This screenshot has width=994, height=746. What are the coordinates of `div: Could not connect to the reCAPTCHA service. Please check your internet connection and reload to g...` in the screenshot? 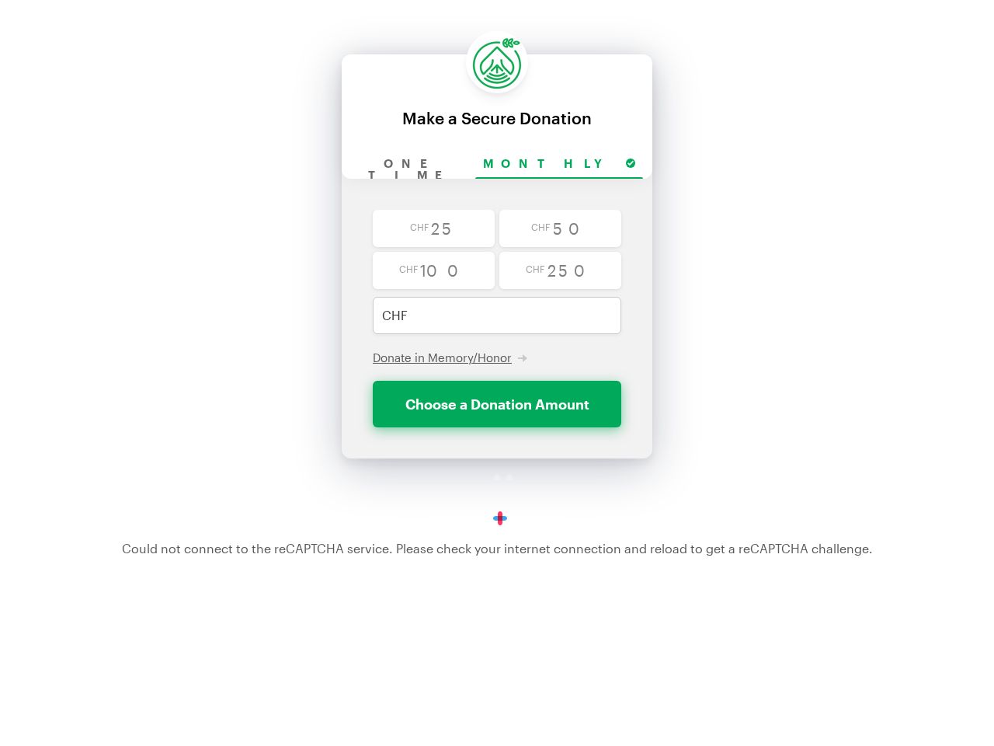 It's located at (497, 548).